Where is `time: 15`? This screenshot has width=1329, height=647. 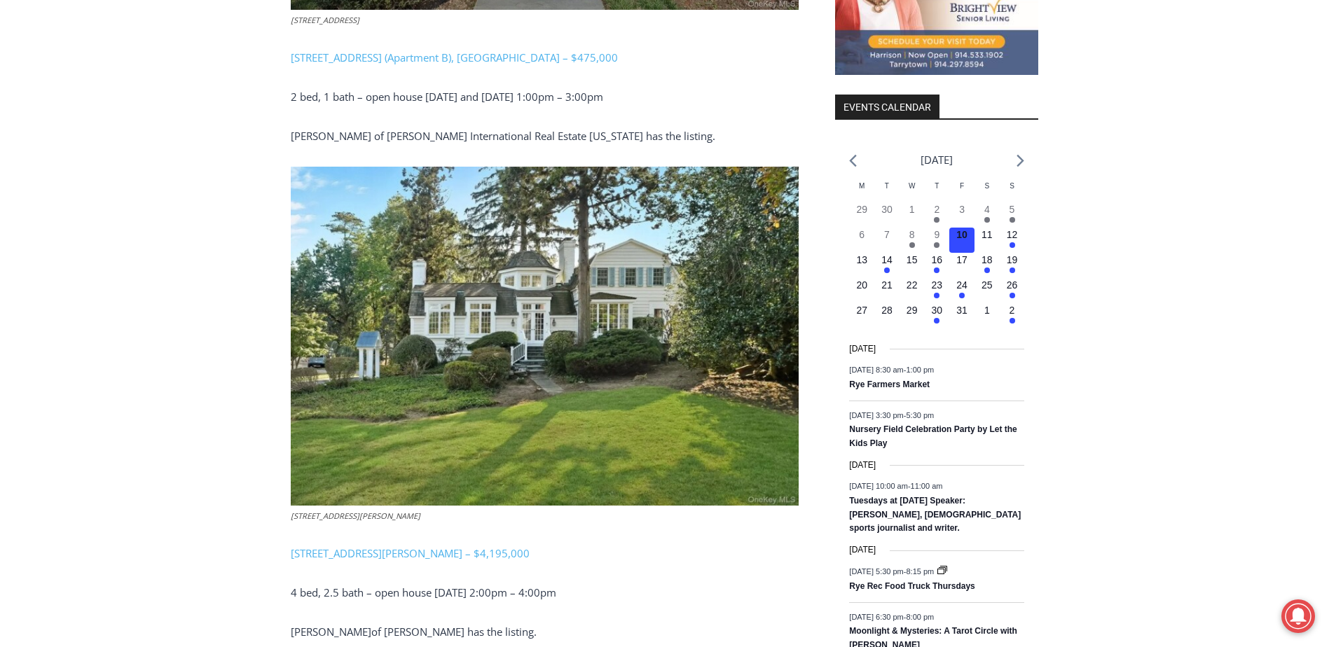 time: 15 is located at coordinates (912, 260).